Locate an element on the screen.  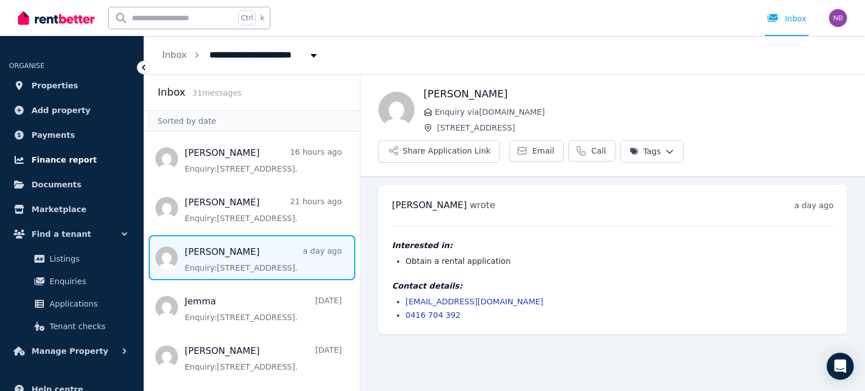
img: Nadia Banna is located at coordinates (838, 18).